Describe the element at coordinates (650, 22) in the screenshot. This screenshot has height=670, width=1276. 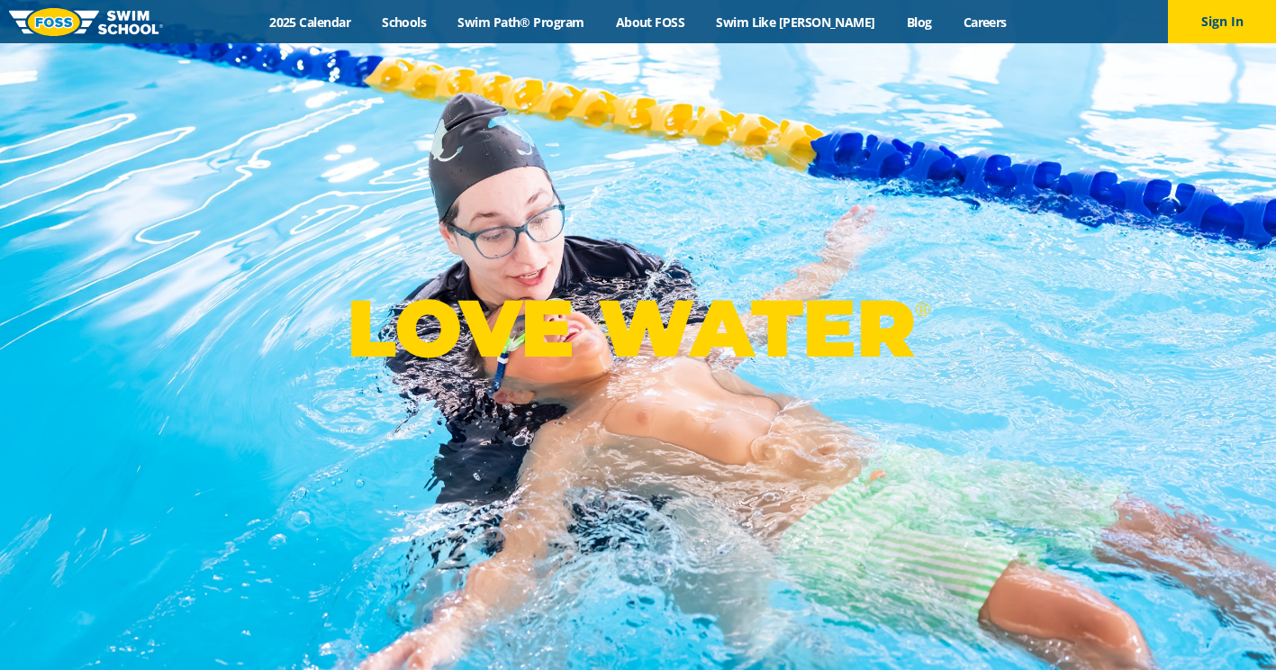
I see `a: About FOSS` at that location.